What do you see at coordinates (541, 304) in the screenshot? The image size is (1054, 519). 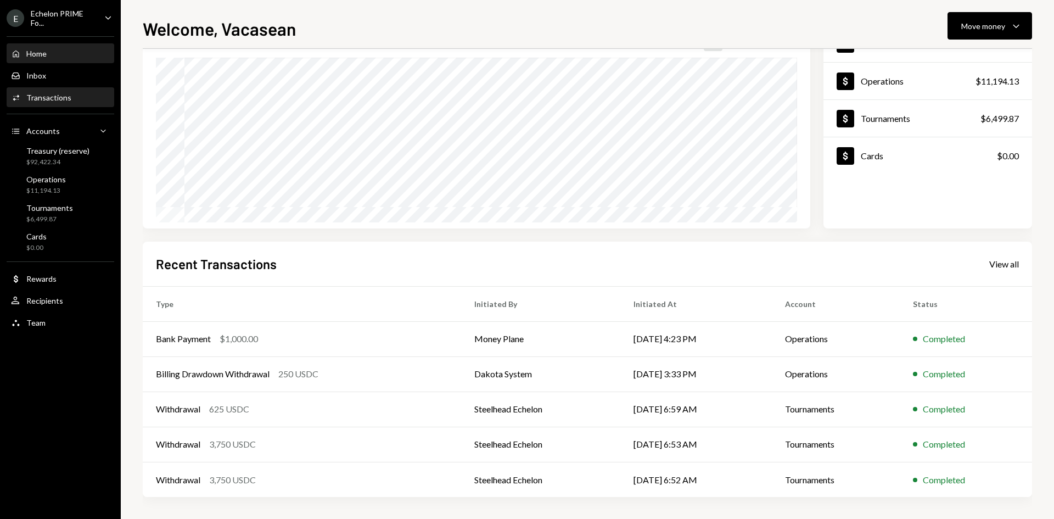 I see `th: Initiated By` at bounding box center [541, 304].